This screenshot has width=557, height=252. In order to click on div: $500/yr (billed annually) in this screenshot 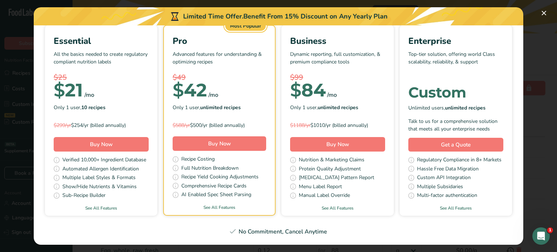, I will do `click(219, 125)`.